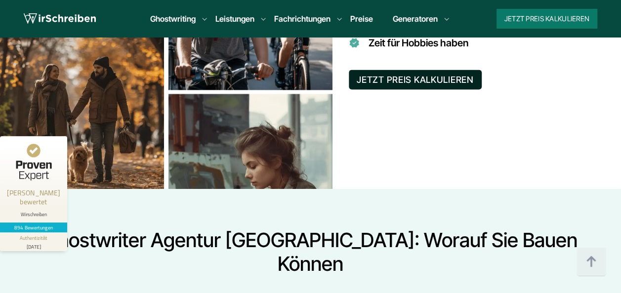  I want to click on div: Authentizität, so click(34, 238).